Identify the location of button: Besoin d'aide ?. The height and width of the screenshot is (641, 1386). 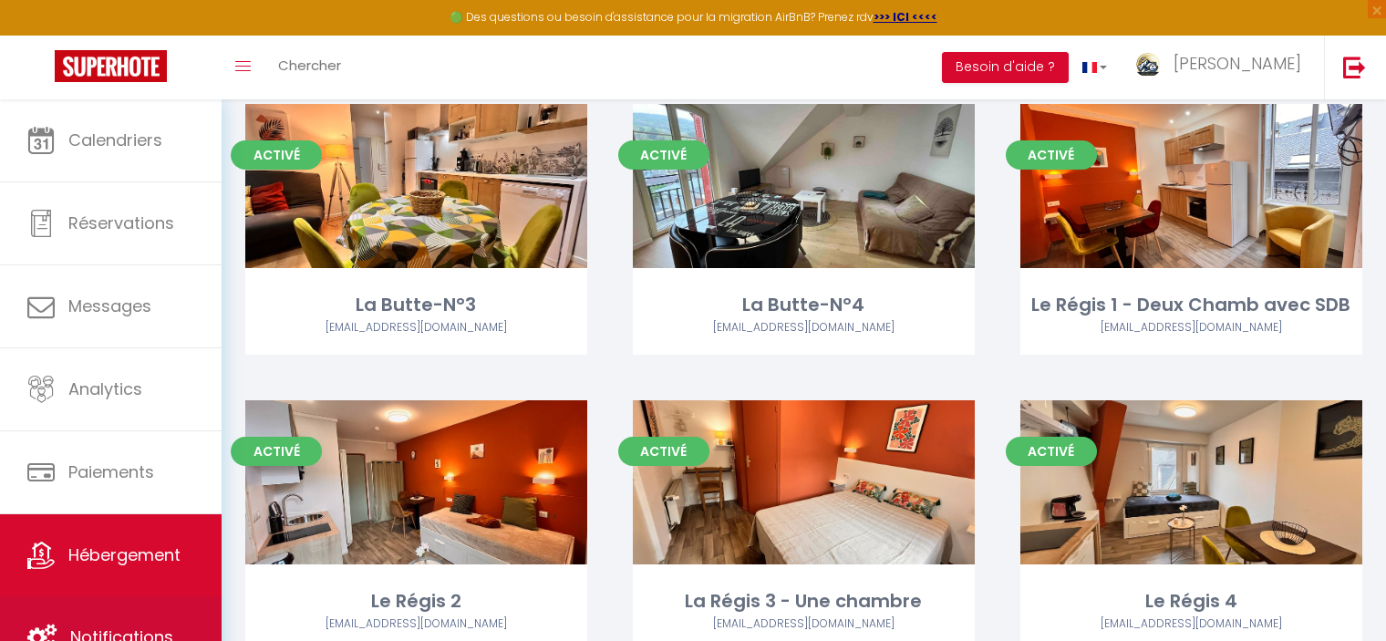
(1005, 67).